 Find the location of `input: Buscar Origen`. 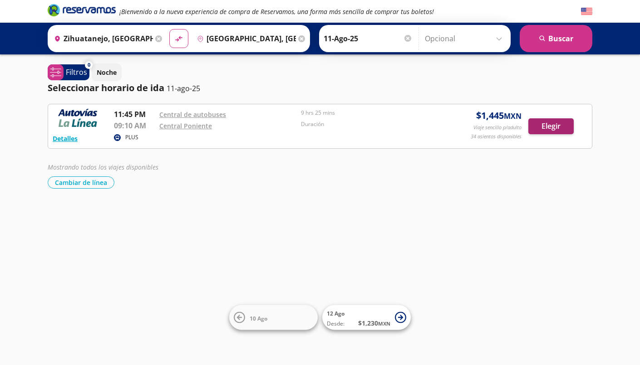

input: Buscar Origen is located at coordinates (102, 39).